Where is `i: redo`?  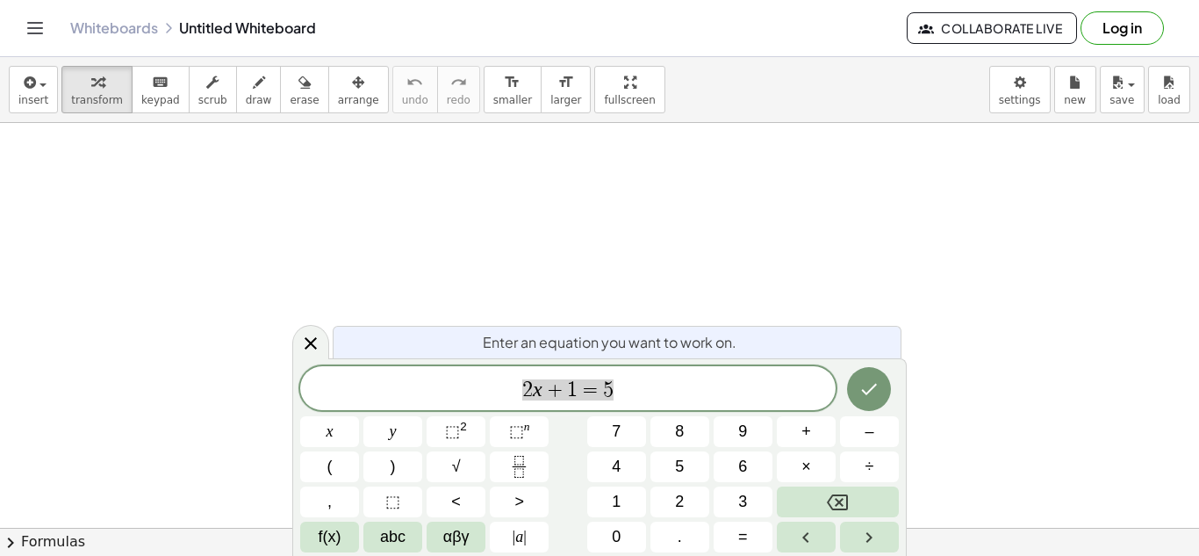 i: redo is located at coordinates (458, 83).